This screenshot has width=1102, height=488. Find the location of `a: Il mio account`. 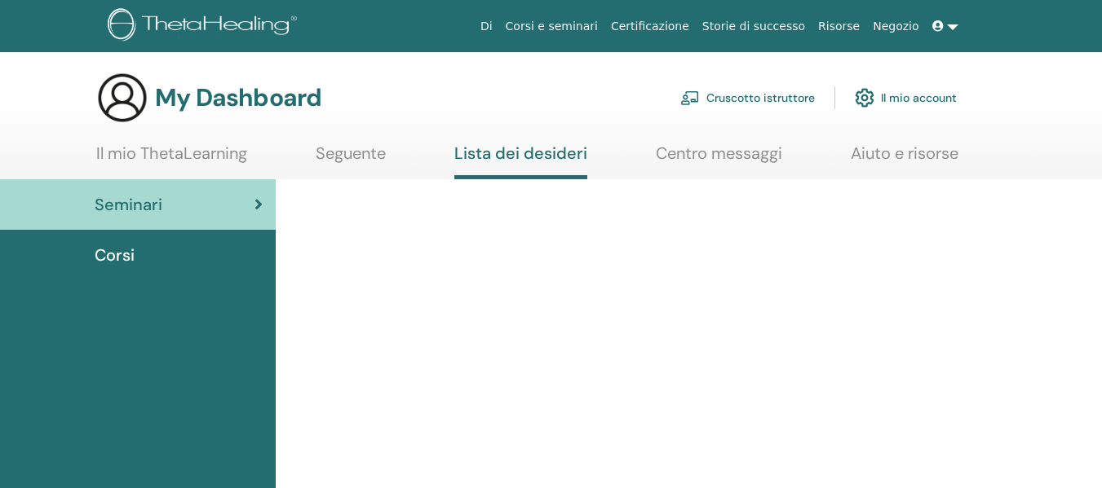

a: Il mio account is located at coordinates (905, 98).